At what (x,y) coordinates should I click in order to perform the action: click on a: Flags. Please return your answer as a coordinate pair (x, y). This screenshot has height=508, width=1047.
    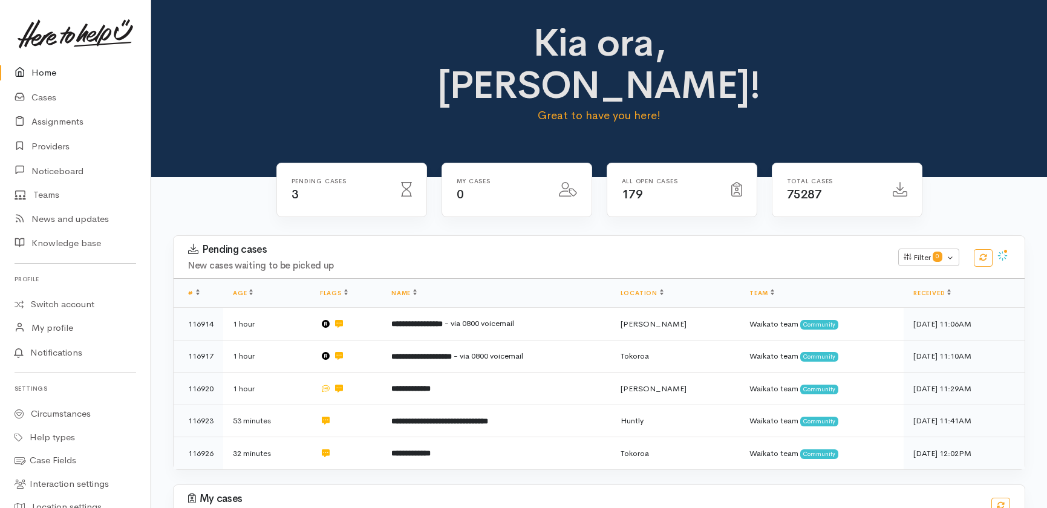
    Looking at the image, I should click on (334, 293).